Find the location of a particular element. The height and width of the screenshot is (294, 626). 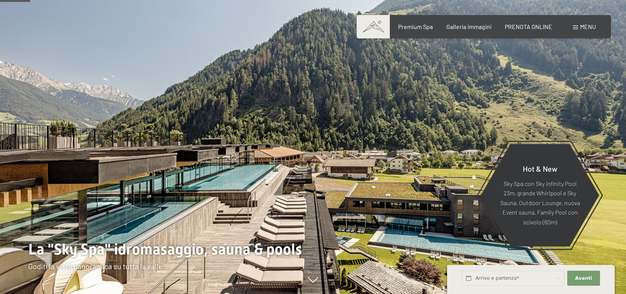

span: Richiesta express is located at coordinates (466, 260).